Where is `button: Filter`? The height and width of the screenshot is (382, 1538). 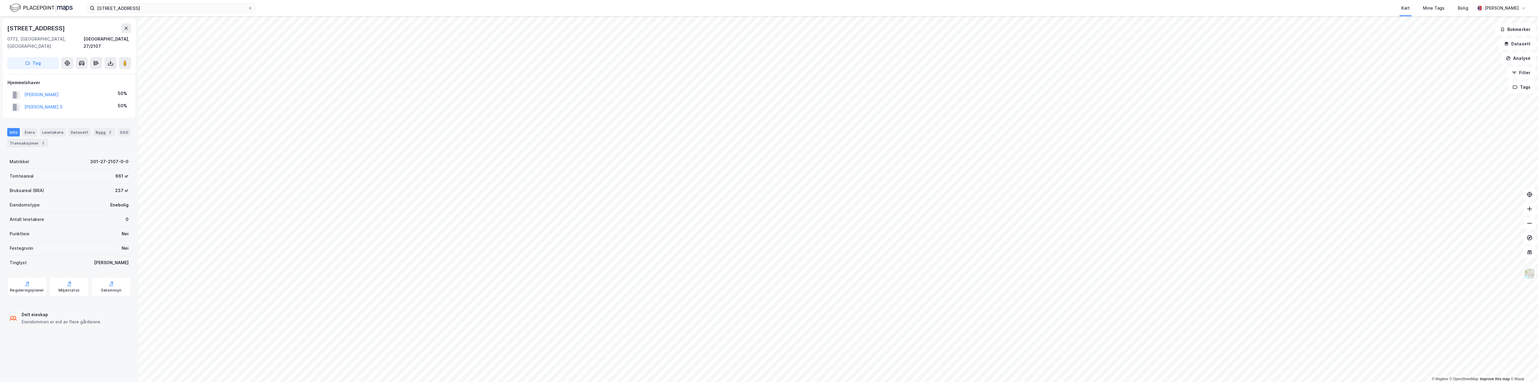
button: Filter is located at coordinates (1522, 73).